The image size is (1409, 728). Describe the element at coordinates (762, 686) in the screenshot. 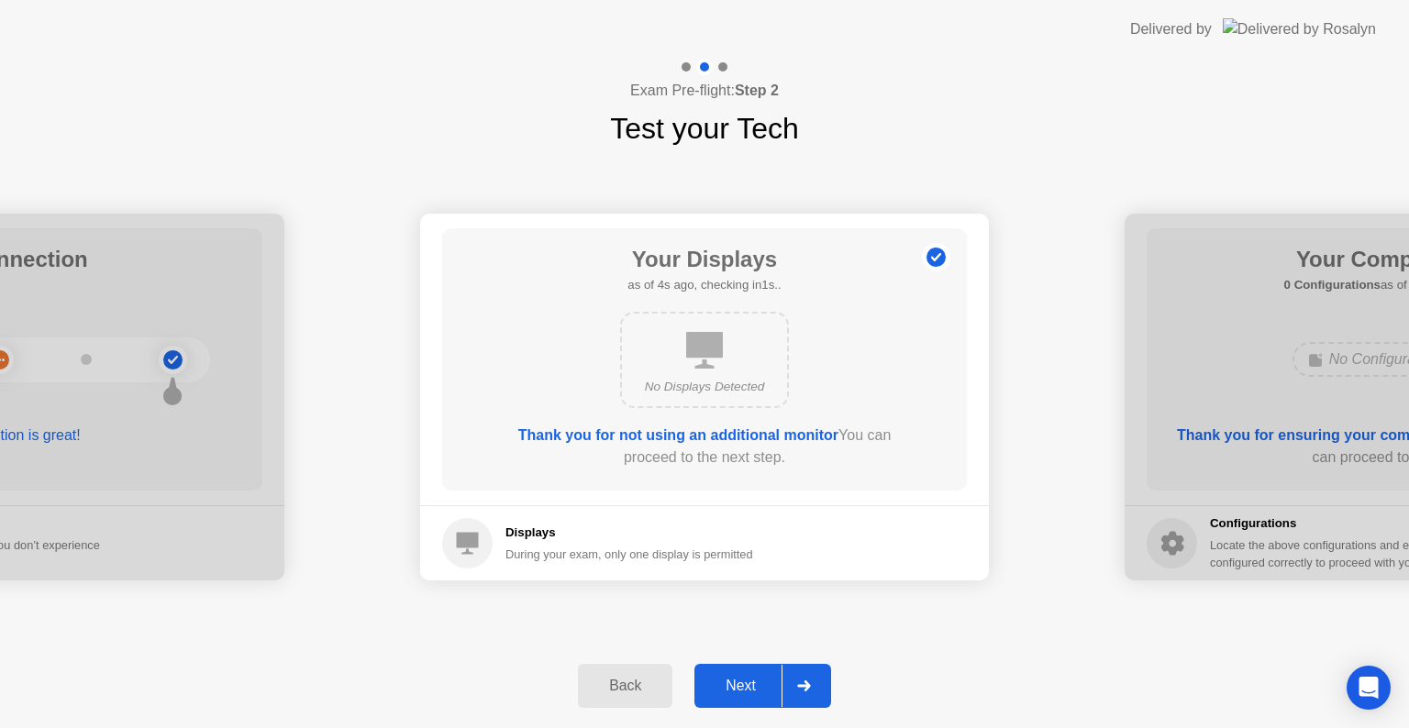

I see `button: Next` at that location.